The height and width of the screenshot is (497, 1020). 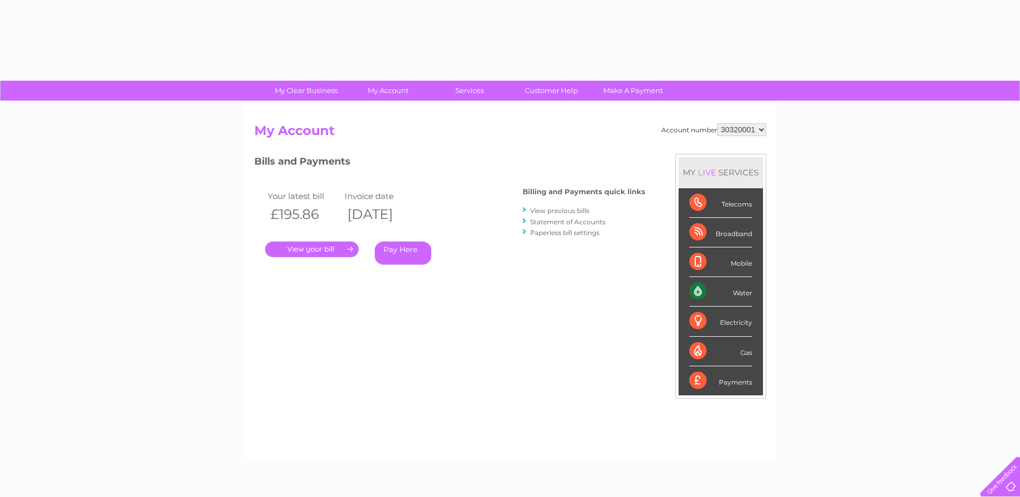 I want to click on div: MY SERVICES, so click(x=720, y=172).